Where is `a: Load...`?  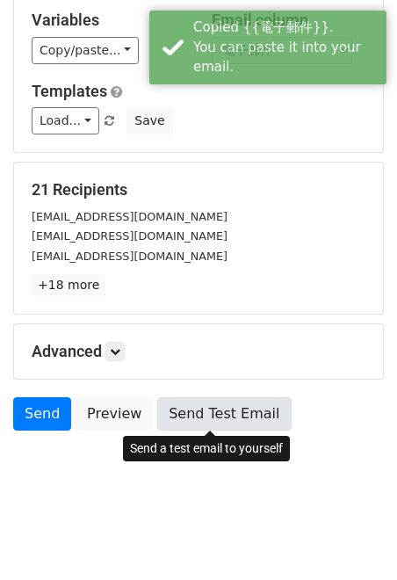 a: Load... is located at coordinates (65, 120).